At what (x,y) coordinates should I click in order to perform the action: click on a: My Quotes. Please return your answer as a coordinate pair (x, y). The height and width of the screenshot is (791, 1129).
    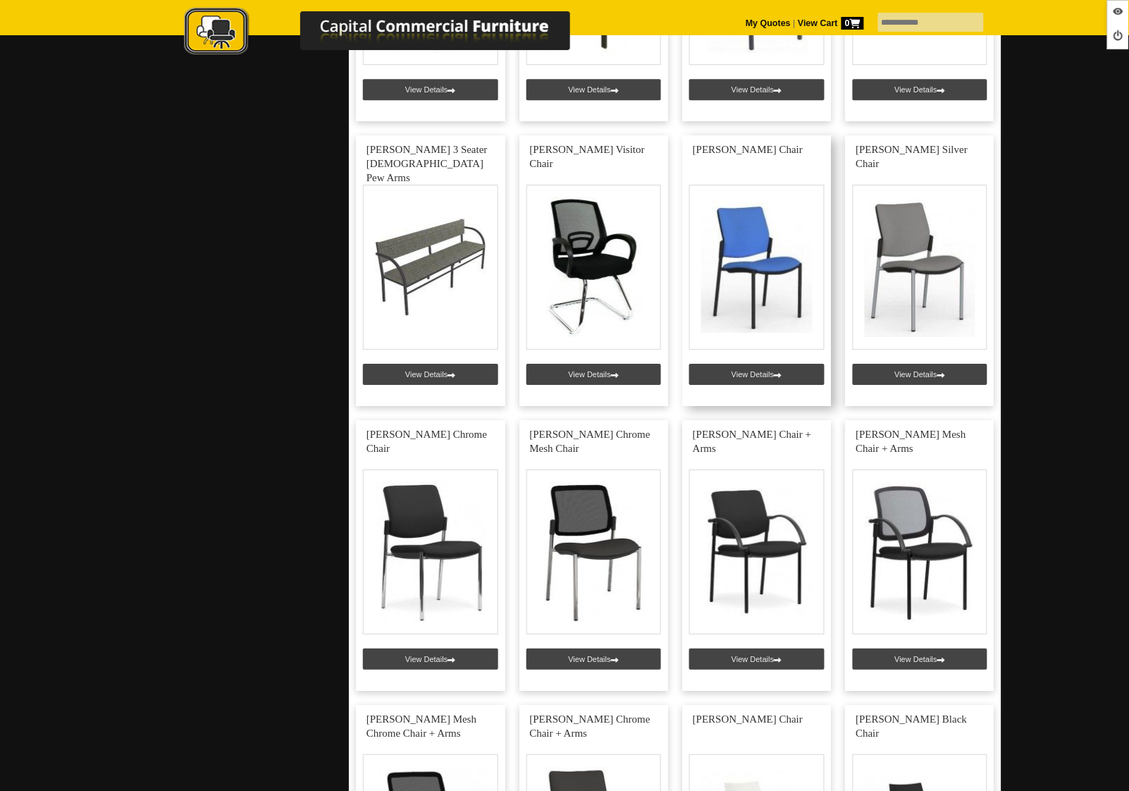
    Looking at the image, I should click on (768, 23).